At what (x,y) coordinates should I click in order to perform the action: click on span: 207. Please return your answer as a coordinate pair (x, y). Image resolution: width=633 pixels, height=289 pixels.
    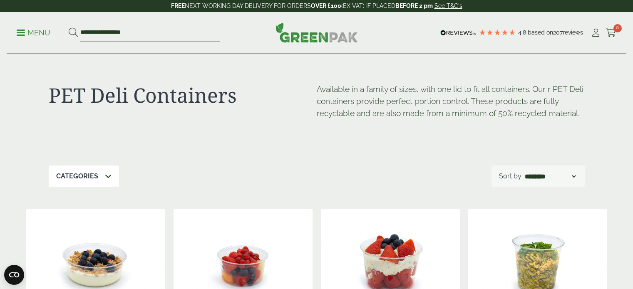
    Looking at the image, I should click on (558, 32).